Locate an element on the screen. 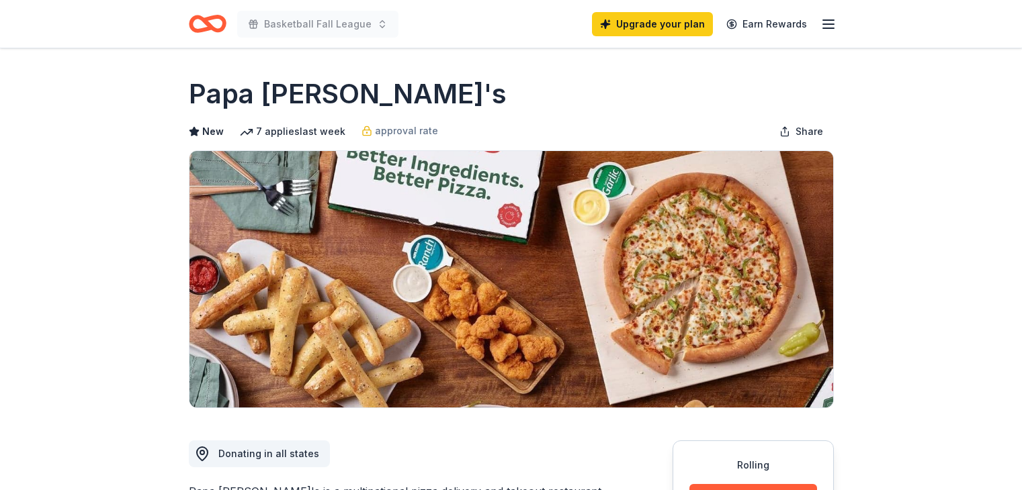 This screenshot has width=1022, height=490. a: Upgrade your plan is located at coordinates (652, 24).